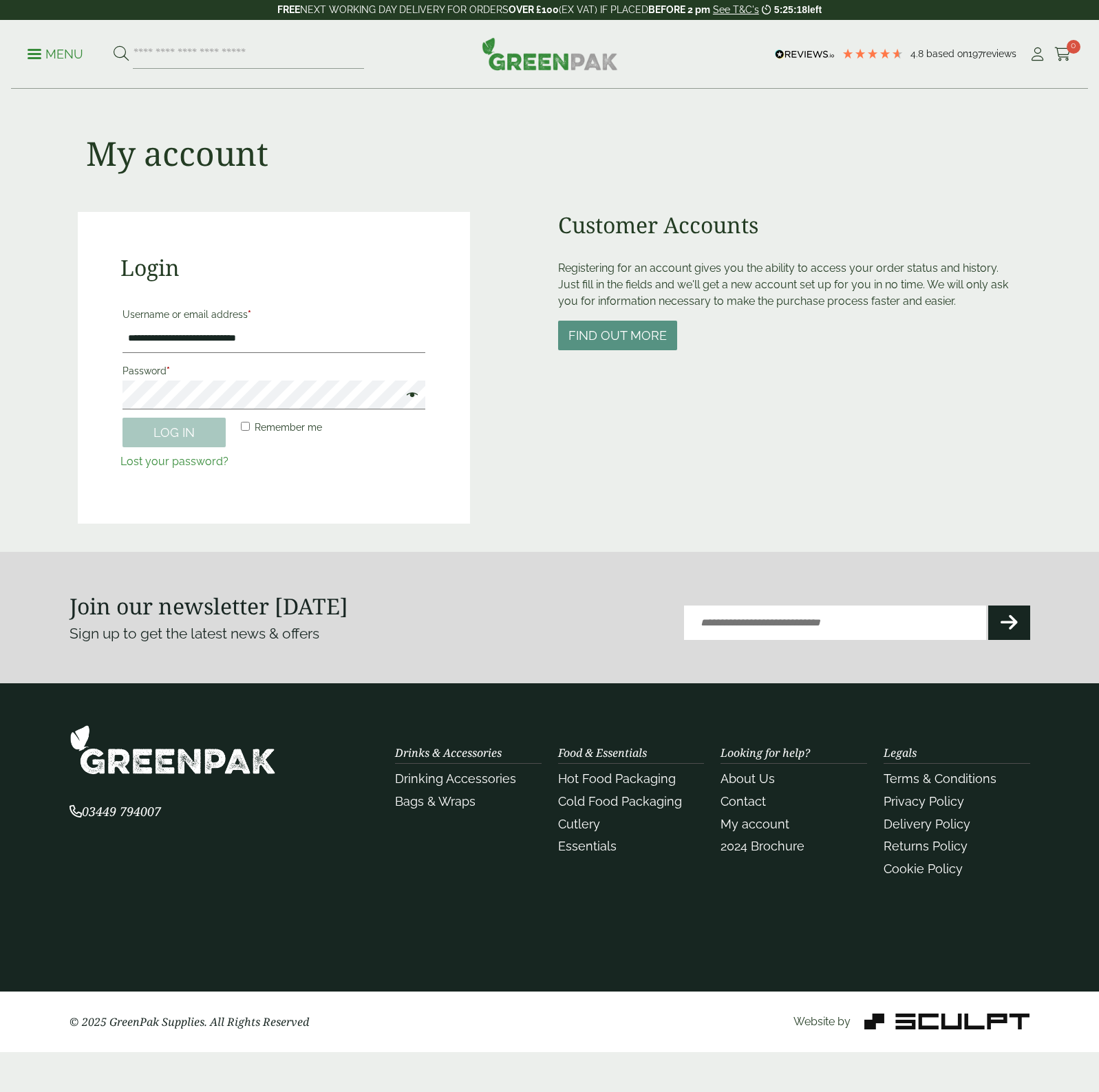 This screenshot has width=1099, height=1092. What do you see at coordinates (617, 336) in the screenshot?
I see `a: Find out more` at bounding box center [617, 336].